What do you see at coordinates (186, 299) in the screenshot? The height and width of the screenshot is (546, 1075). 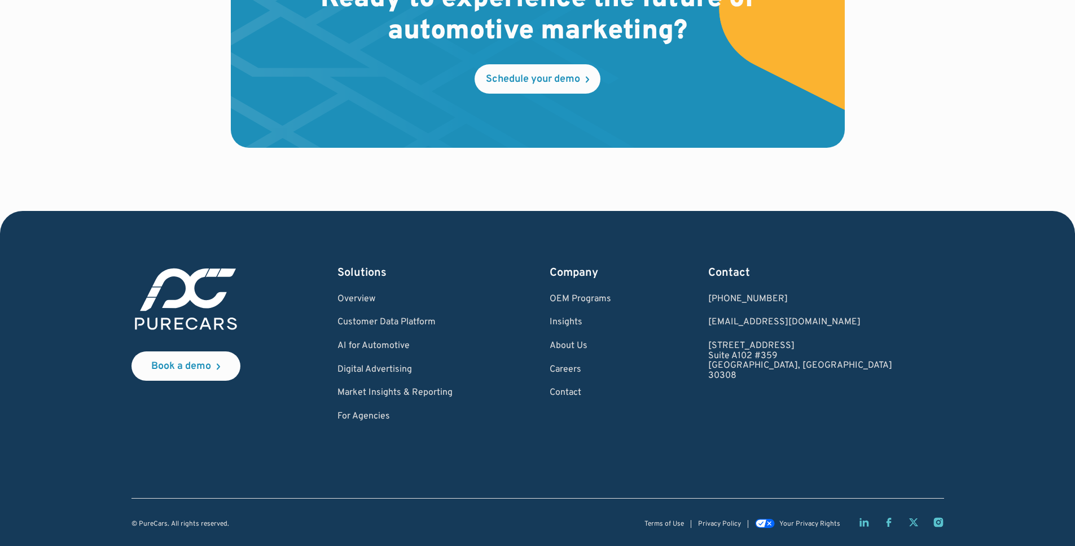 I see `img: purecars logo` at bounding box center [186, 299].